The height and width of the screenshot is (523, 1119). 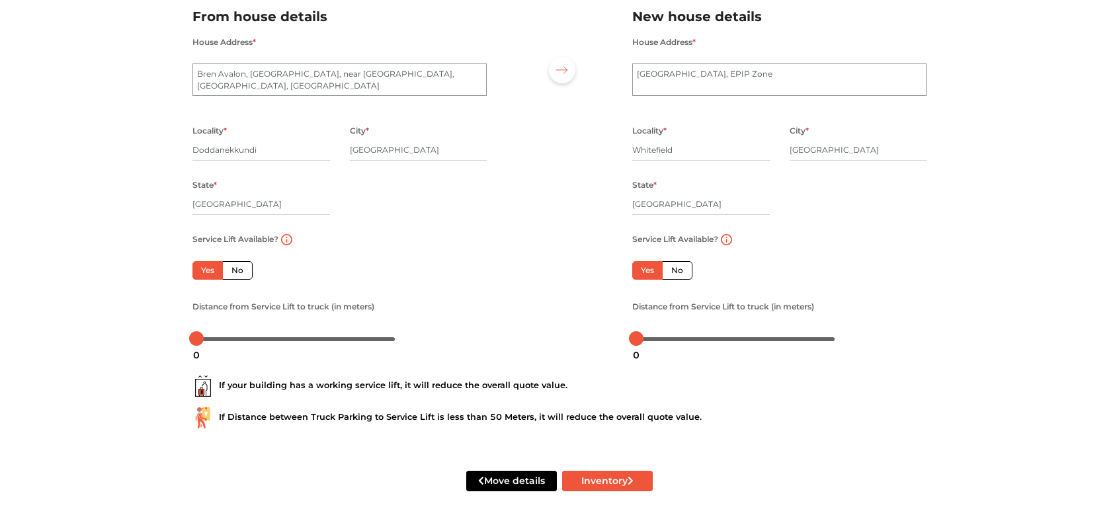 What do you see at coordinates (560, 386) in the screenshot?
I see `div: If your building has a working service lift, it will reduce the overall quote value.` at bounding box center [560, 386].